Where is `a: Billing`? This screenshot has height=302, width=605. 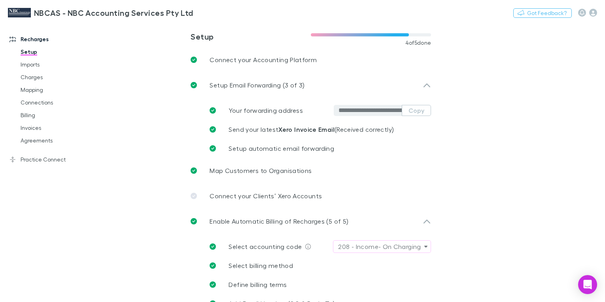 a: Billing is located at coordinates (57, 115).